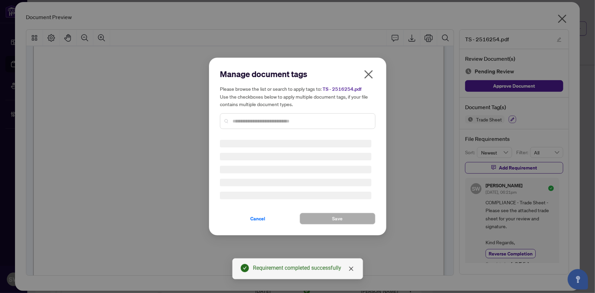 The height and width of the screenshot is (293, 595). Describe the element at coordinates (338, 219) in the screenshot. I see `button: Save` at that location.